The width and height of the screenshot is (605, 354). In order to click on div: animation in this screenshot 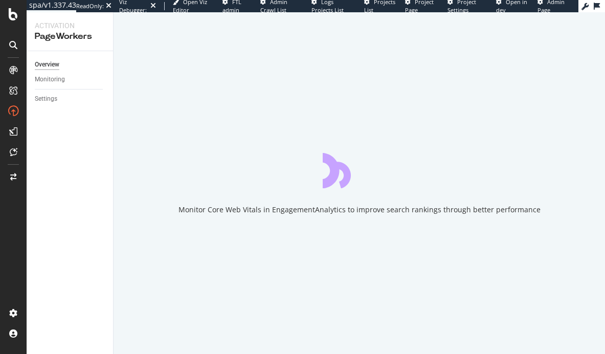, I will do `click(360, 170)`.